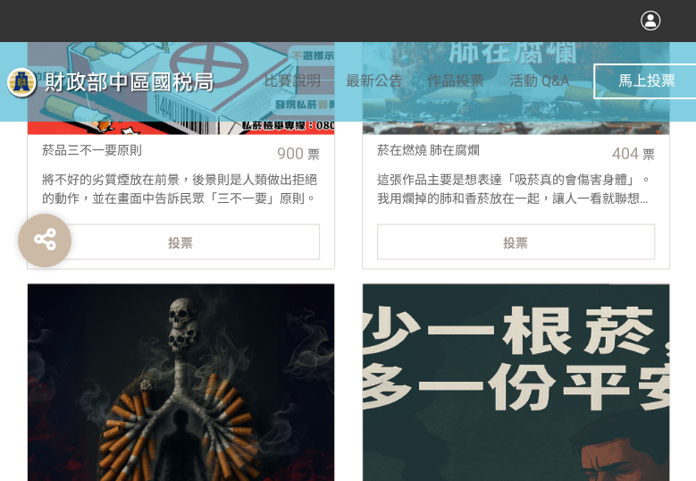 The height and width of the screenshot is (481, 696). What do you see at coordinates (181, 188) in the screenshot?
I see `div: 將不好的劣質煙放在前景，後景則是人類做出拒絕的動作，並在畫面中告訴民眾「三不一要」原則。` at bounding box center [181, 188].